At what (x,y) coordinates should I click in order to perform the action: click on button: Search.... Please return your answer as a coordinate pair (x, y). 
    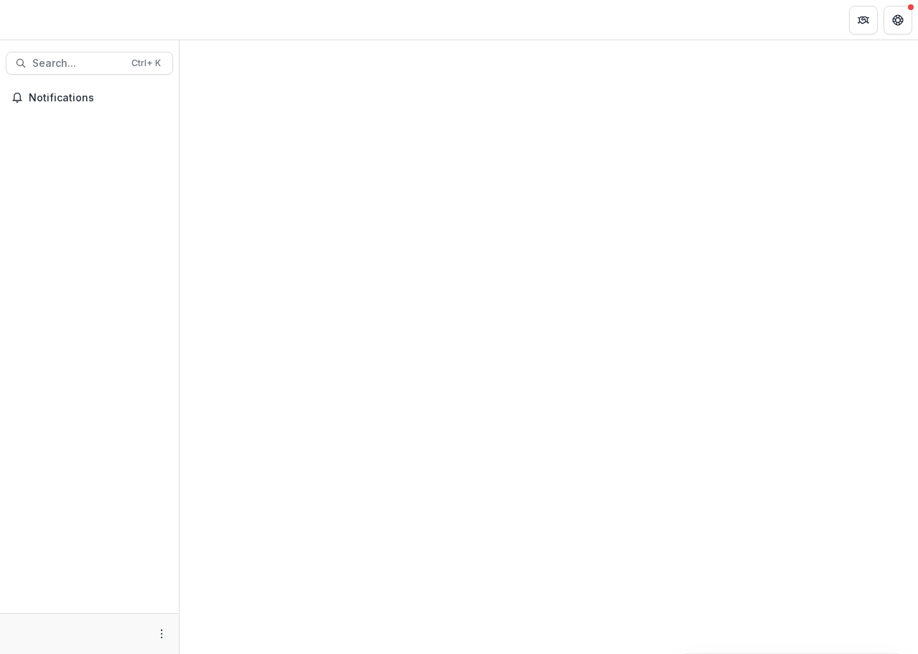
    Looking at the image, I should click on (89, 63).